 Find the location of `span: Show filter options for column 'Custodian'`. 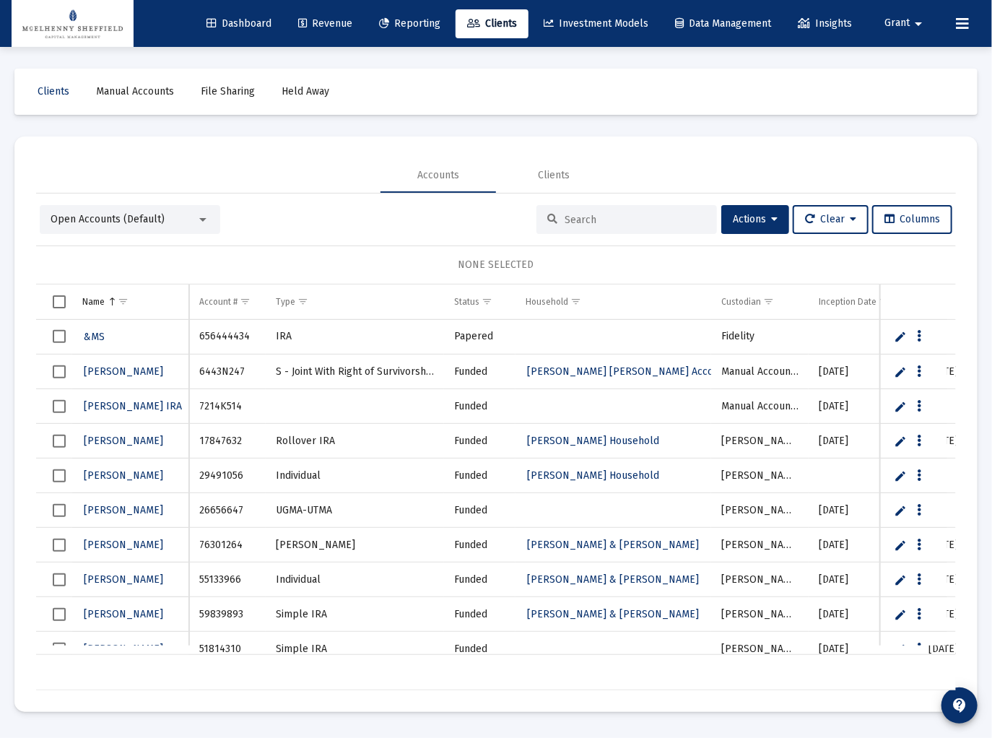

span: Show filter options for column 'Custodian' is located at coordinates (768, 301).